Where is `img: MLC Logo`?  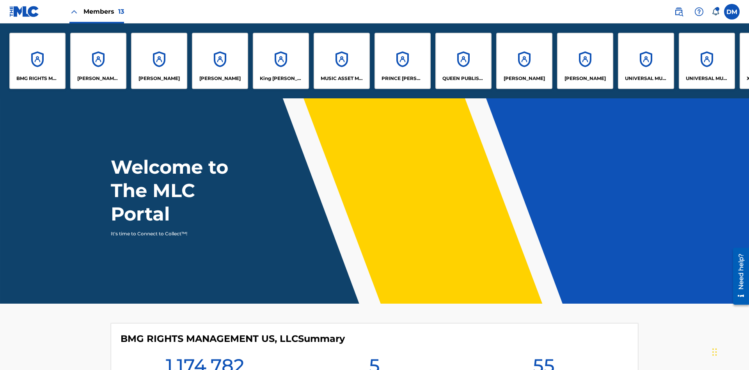 img: MLC Logo is located at coordinates (24, 11).